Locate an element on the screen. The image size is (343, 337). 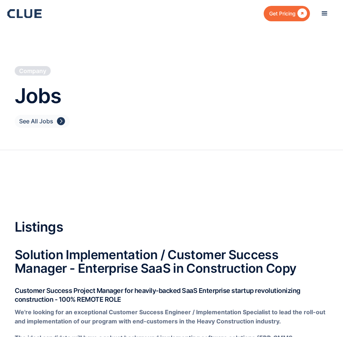
div: Company is located at coordinates (33, 71).